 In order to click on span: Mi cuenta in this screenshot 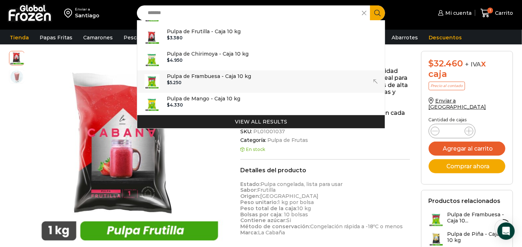, I will do `click(458, 13)`.